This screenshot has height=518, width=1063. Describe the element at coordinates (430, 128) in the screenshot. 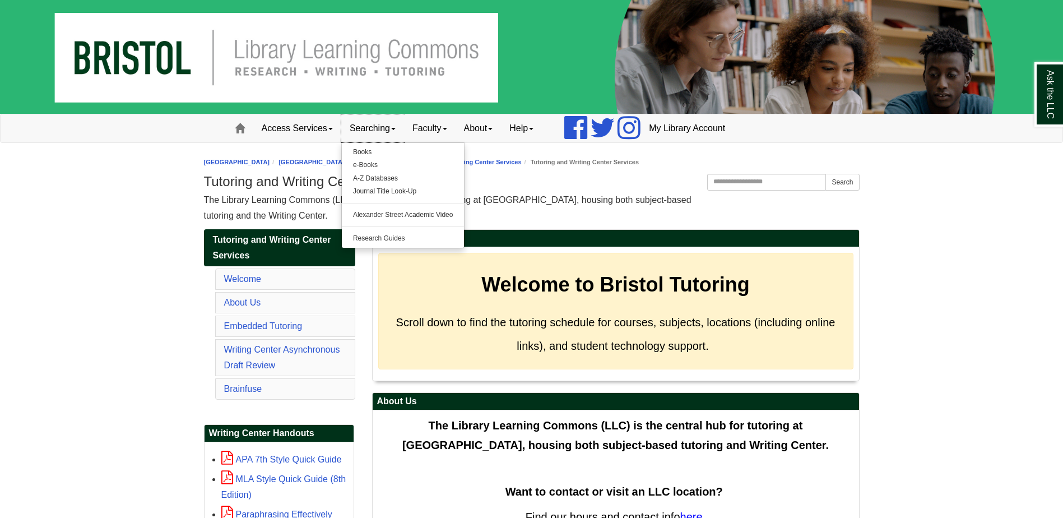

I see `a: Faculty` at that location.